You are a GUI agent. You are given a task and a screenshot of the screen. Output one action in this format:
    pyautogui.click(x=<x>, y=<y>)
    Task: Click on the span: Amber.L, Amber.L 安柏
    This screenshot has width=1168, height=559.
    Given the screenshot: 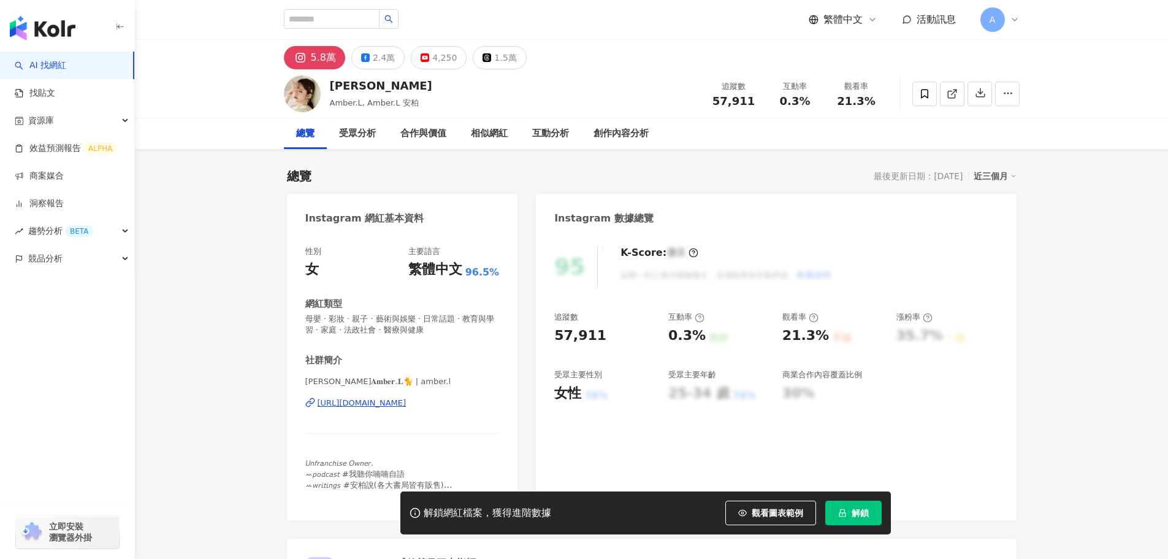 What is the action you would take?
    pyautogui.click(x=374, y=102)
    